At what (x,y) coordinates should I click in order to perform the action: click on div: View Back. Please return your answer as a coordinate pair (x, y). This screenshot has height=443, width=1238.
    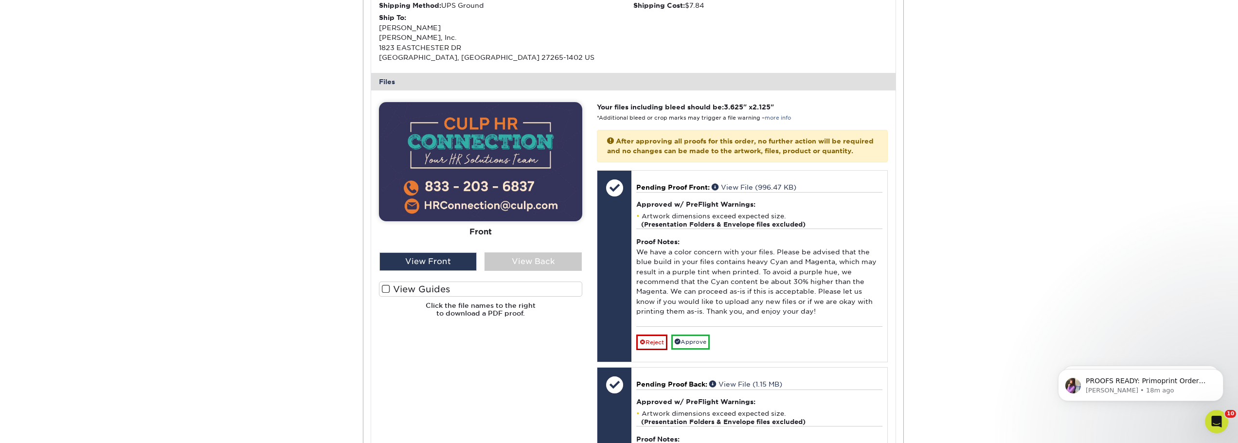
    Looking at the image, I should click on (533, 262).